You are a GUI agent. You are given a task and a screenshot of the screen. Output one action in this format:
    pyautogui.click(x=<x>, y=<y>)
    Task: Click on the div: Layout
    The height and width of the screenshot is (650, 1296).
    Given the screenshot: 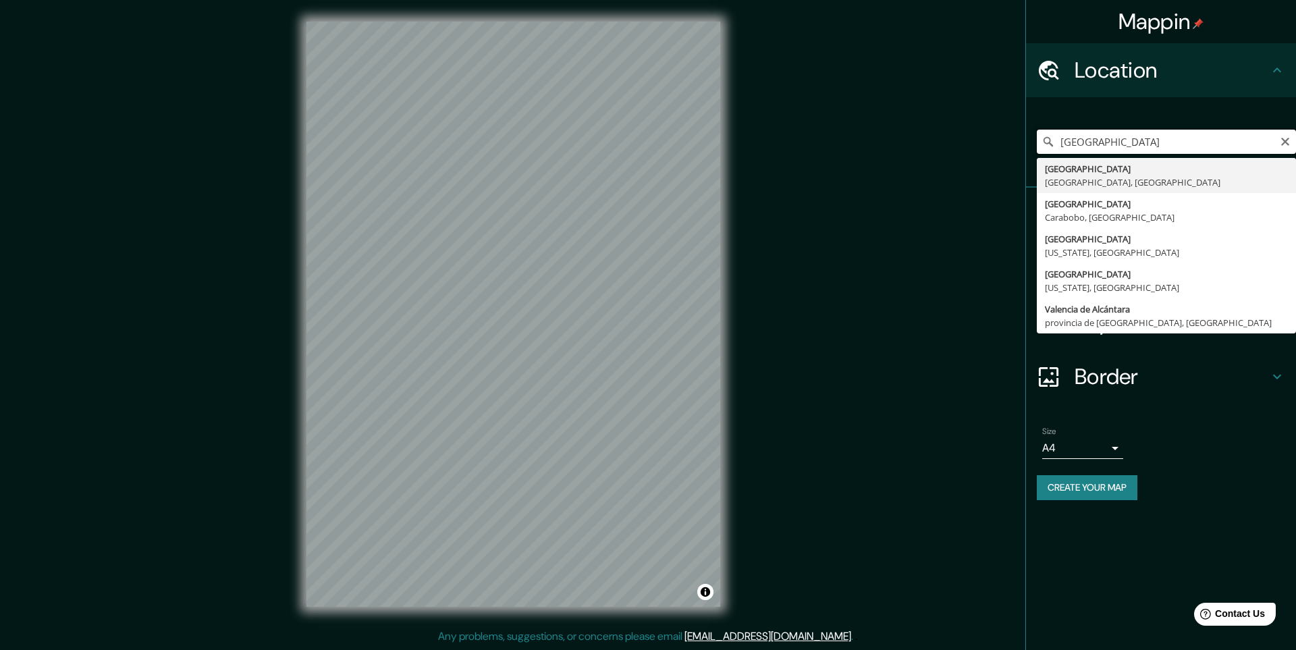 What is the action you would take?
    pyautogui.click(x=1161, y=323)
    